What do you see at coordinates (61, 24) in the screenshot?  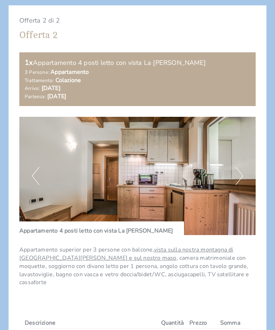 I see `div: Hotel Ciasa Rü Blanch - Authentic view` at bounding box center [61, 24].